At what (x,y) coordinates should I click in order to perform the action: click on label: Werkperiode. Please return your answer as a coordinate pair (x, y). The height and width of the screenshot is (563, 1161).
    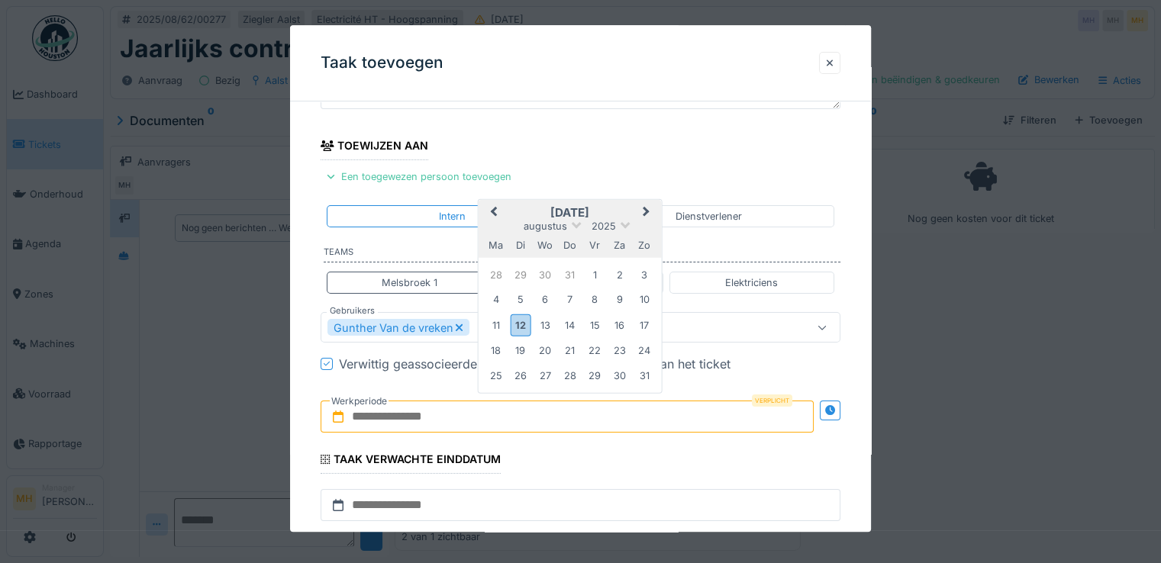
    Looking at the image, I should click on (359, 402).